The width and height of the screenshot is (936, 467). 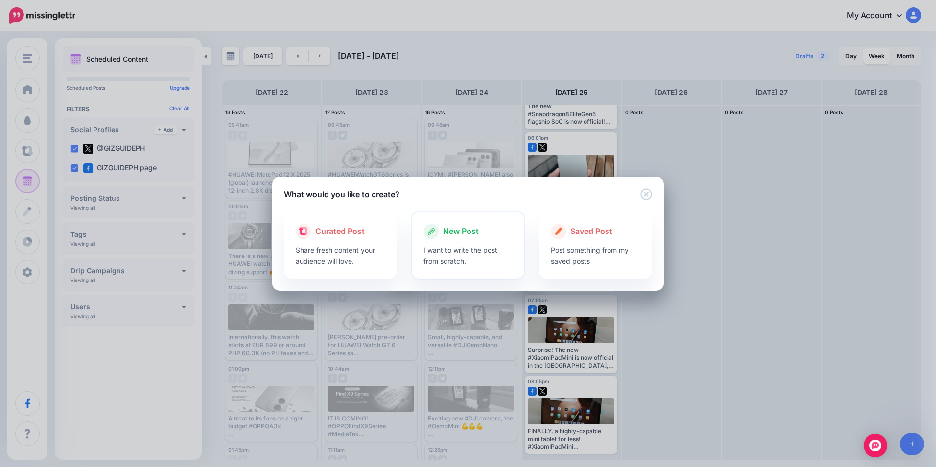 I want to click on img: curate.png, so click(x=304, y=231).